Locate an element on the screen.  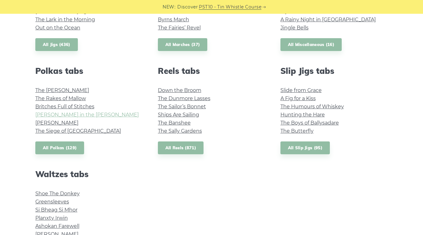
a: Si­ Bheag Si­ Mhor is located at coordinates (56, 209).